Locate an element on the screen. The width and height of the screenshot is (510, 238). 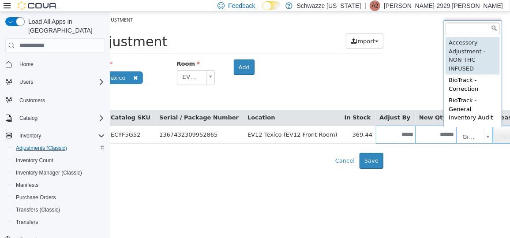
div: BioTrack - General Inventory Audit is located at coordinates (362, 98).